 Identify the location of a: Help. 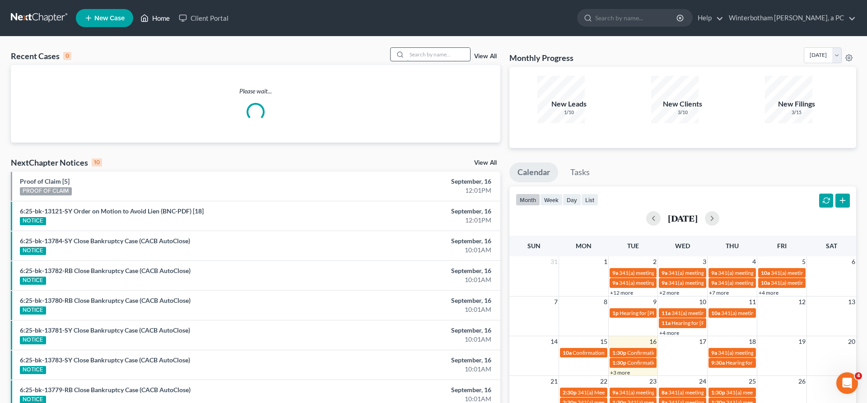
(708, 18).